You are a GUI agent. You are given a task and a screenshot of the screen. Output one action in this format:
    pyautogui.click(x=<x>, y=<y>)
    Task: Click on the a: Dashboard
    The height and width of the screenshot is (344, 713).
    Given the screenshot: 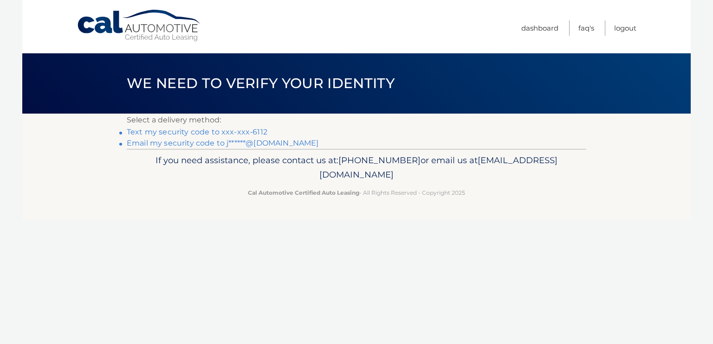 What is the action you would take?
    pyautogui.click(x=540, y=28)
    